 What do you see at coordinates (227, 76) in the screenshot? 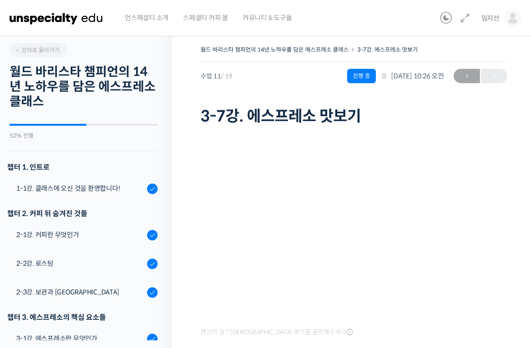
I see `span: / 19` at bounding box center [227, 76].